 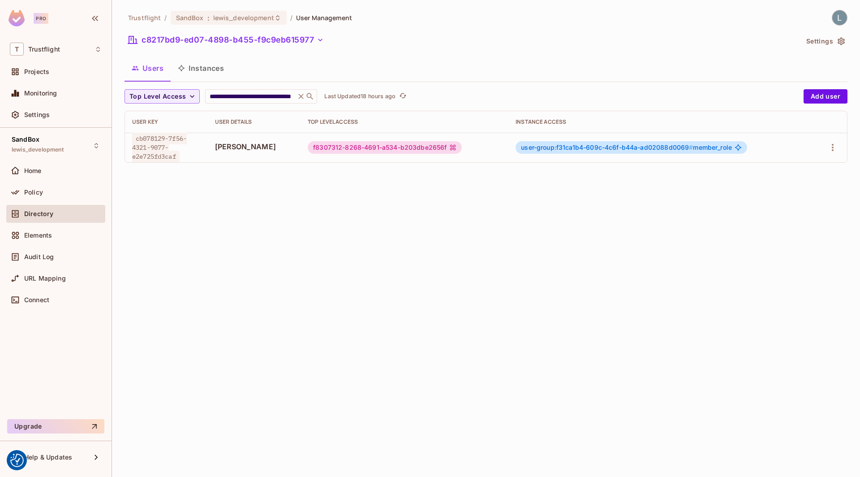 I want to click on span: Click to refresh data, so click(x=402, y=96).